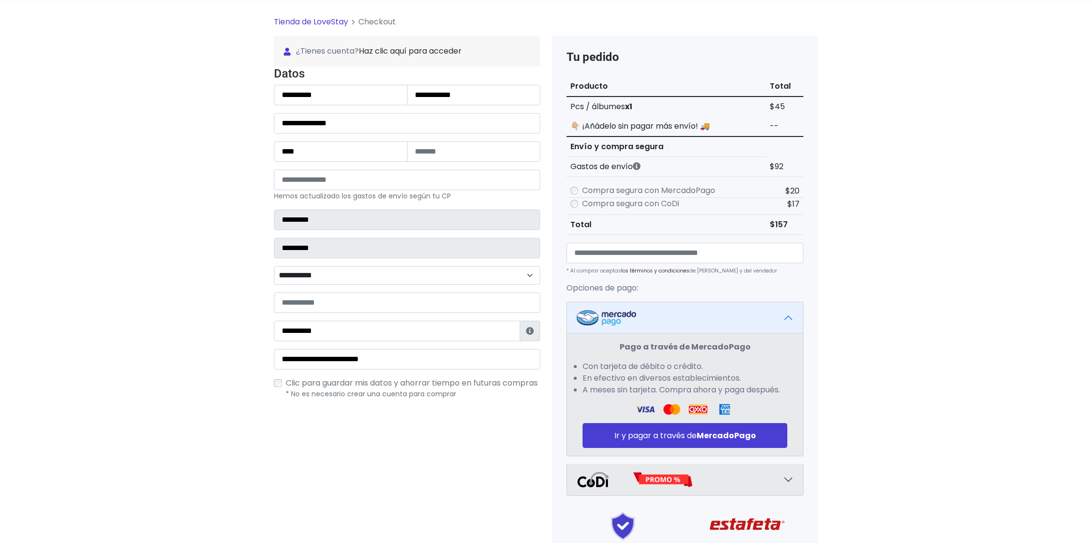  Describe the element at coordinates (666, 126) in the screenshot. I see `td: 👇🏼 ¡Añádelo sin pagar más envío! 🚚` at that location.